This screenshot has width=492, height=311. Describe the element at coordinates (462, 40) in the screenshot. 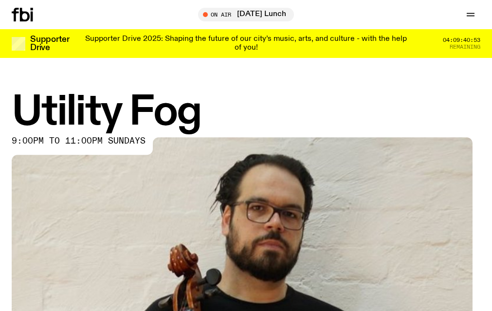

I see `span: 04:09:40:53` at that location.